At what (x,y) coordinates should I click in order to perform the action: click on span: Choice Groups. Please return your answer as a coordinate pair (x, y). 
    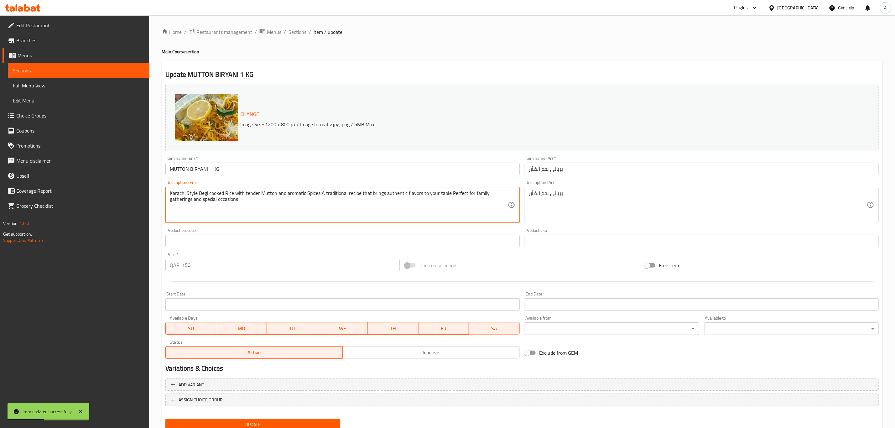
    Looking at the image, I should click on (80, 116).